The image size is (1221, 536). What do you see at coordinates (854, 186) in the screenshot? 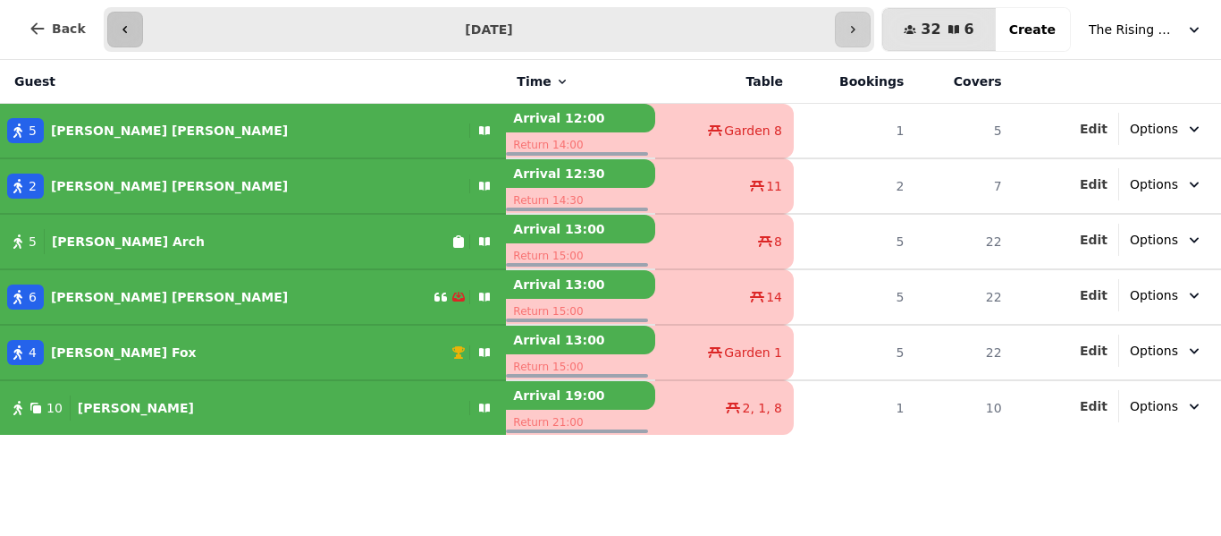
I see `td: 2` at bounding box center [854, 186].